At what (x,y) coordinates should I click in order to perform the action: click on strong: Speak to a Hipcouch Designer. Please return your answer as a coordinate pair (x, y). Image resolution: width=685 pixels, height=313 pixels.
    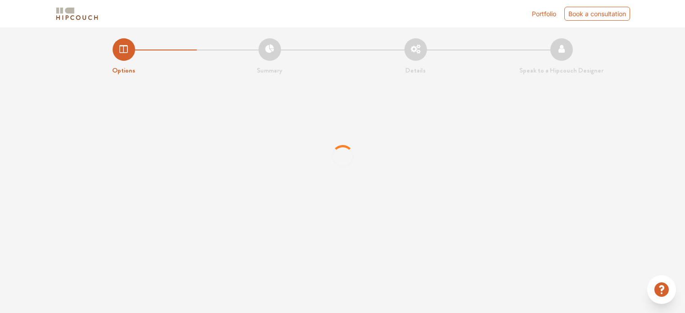
    Looking at the image, I should click on (561, 70).